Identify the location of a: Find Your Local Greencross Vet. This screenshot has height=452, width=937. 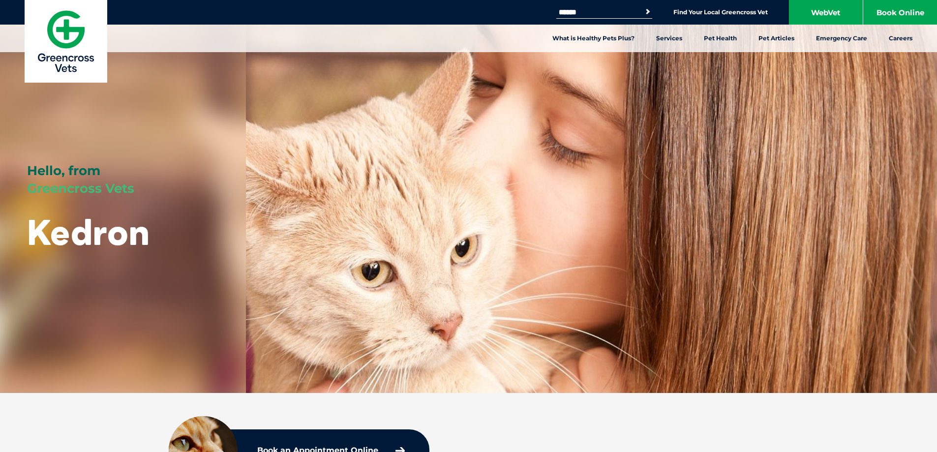
(721, 12).